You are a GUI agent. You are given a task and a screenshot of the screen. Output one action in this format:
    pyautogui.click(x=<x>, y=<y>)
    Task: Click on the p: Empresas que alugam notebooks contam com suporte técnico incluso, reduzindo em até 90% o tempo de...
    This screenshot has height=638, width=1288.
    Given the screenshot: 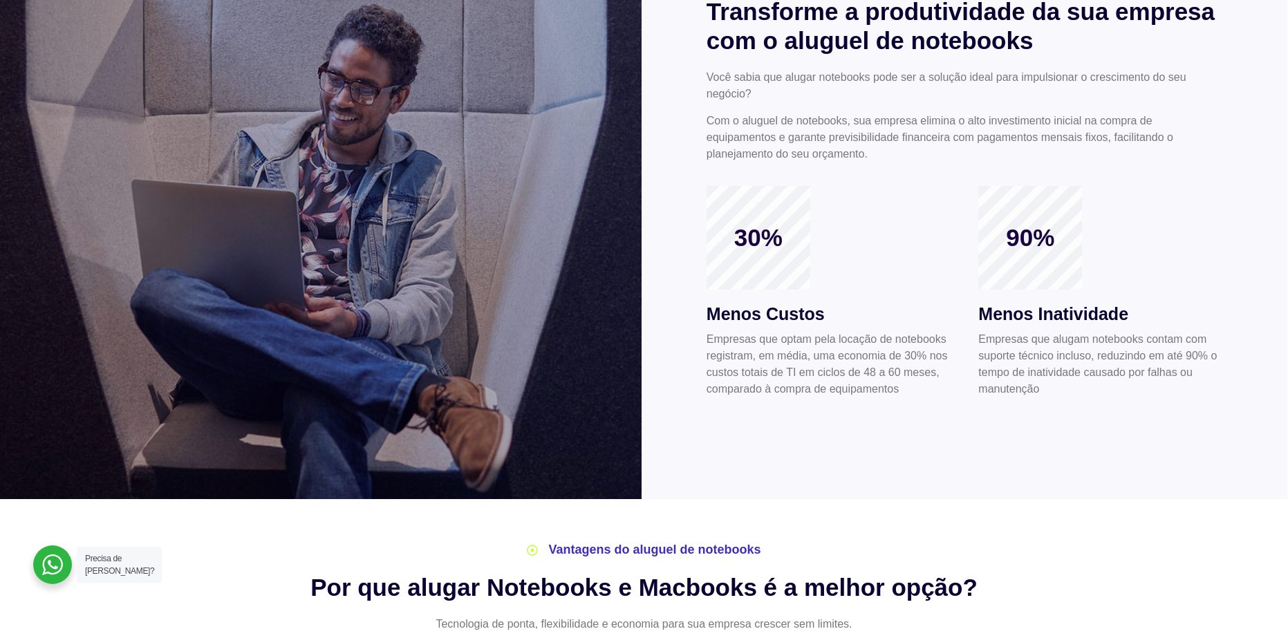 What is the action you would take?
    pyautogui.click(x=1100, y=364)
    